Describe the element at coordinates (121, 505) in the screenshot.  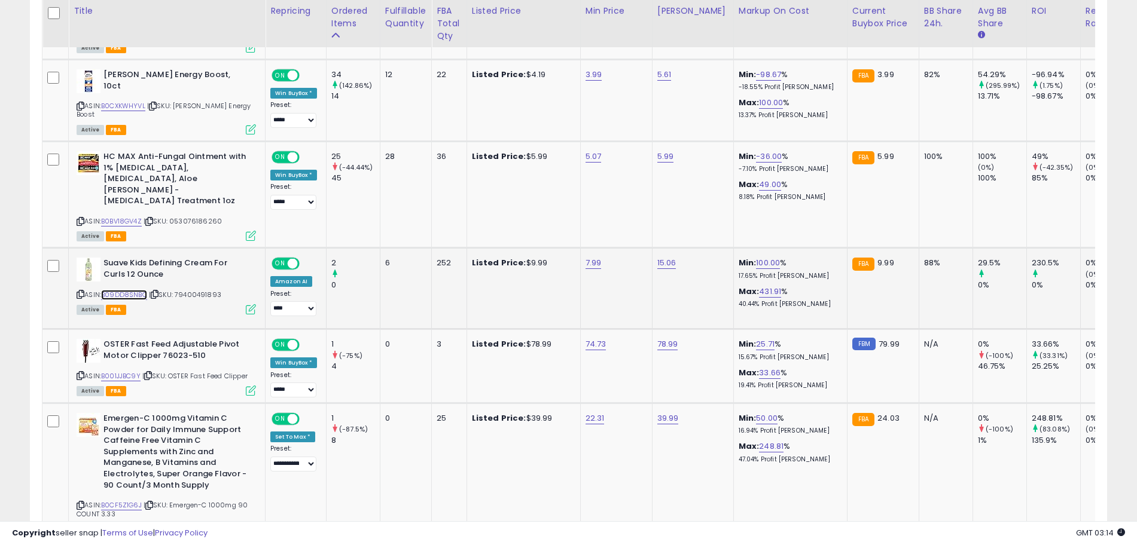
I see `a: B0CF5Z1G6J` at that location.